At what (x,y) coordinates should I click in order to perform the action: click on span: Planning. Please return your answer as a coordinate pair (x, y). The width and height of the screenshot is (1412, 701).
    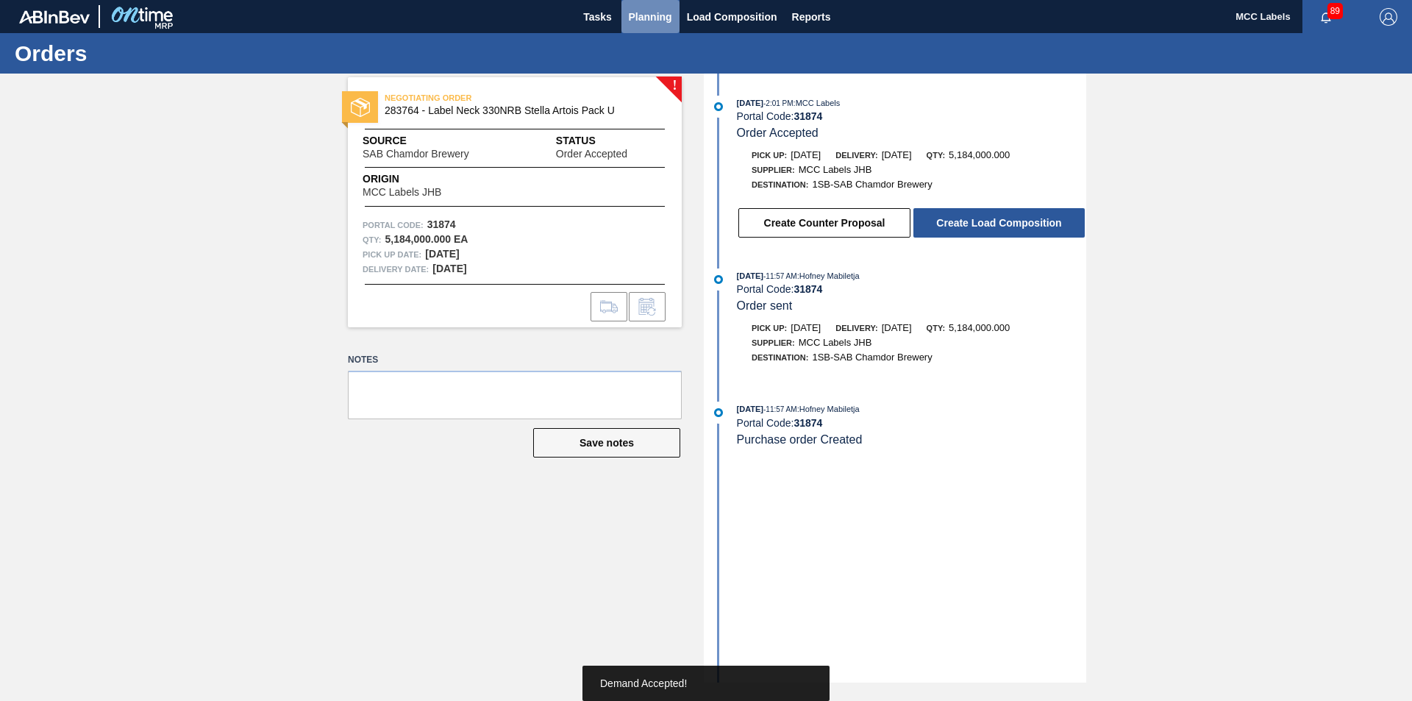
    Looking at the image, I should click on (650, 17).